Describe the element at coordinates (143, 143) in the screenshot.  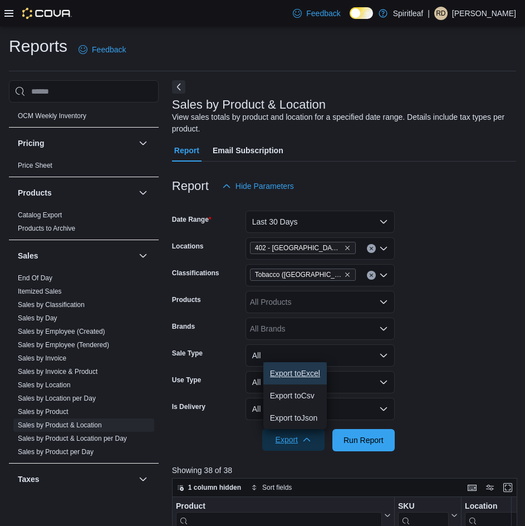
I see `button: Pricing` at that location.